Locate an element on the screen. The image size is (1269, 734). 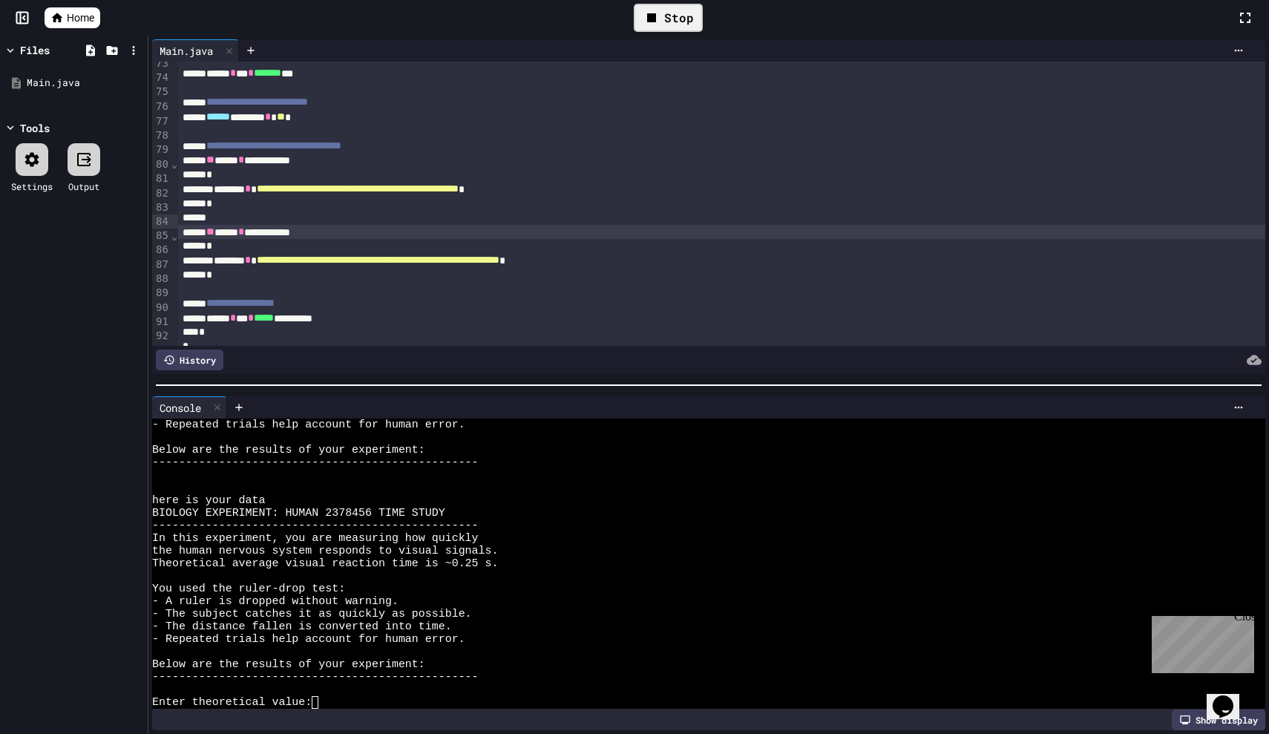
div: 84 is located at coordinates (161, 222).